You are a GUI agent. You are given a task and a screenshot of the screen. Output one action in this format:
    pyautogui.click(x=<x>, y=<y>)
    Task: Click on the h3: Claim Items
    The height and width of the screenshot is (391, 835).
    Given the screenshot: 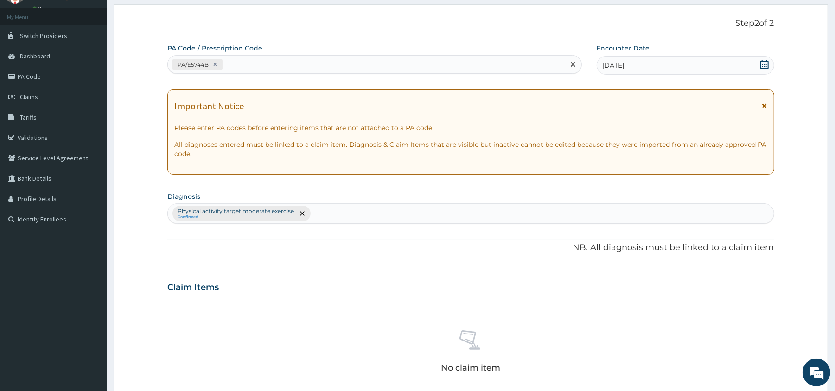 What is the action you would take?
    pyautogui.click(x=193, y=288)
    